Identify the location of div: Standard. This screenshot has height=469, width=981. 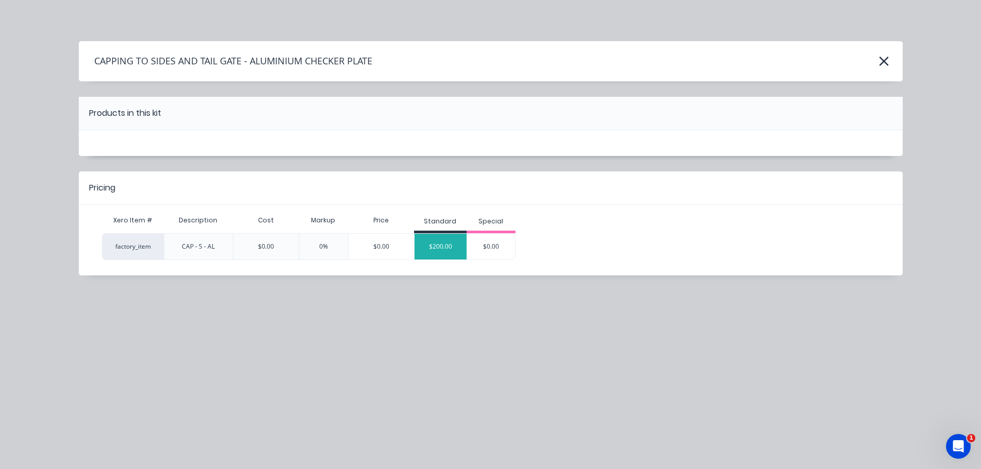
(440, 221).